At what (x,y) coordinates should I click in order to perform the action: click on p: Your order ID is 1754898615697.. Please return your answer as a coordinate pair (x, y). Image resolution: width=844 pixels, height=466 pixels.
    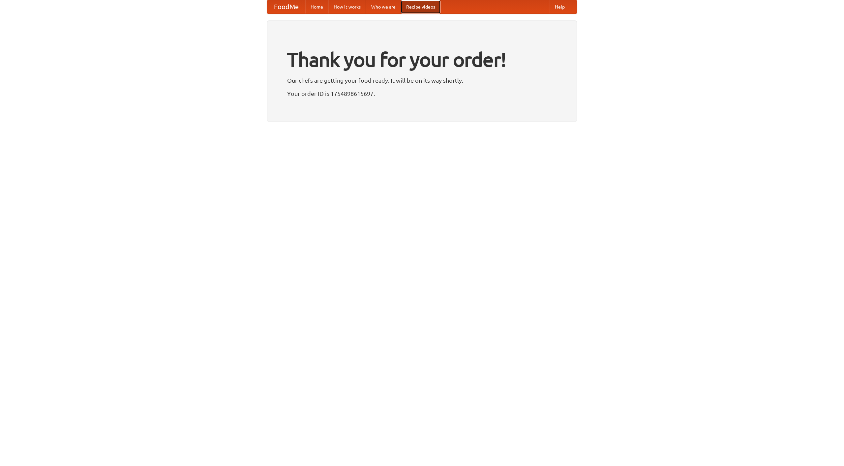
    Looking at the image, I should click on (422, 94).